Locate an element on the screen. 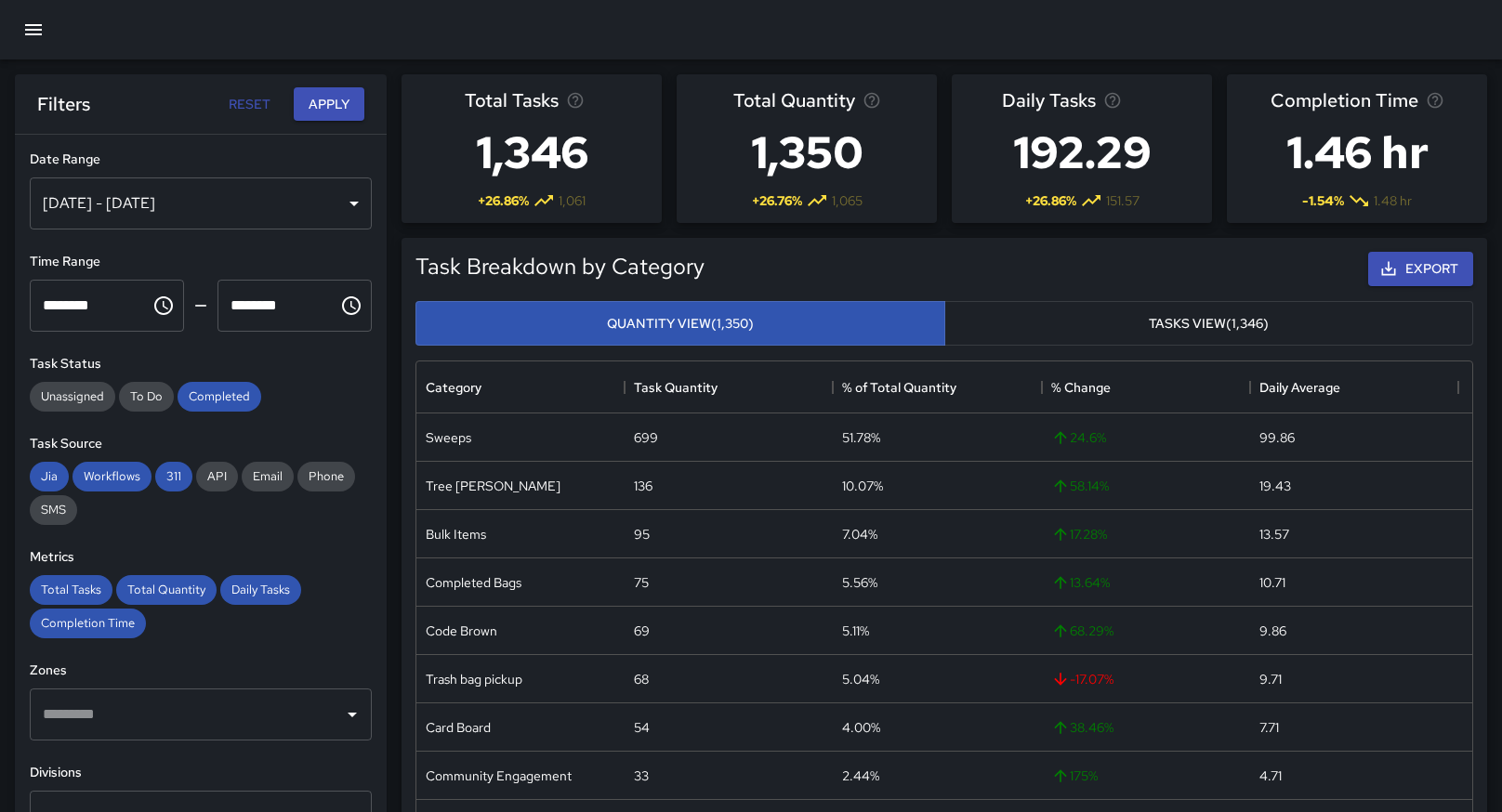 This screenshot has height=812, width=1502. span: 1.48 hr is located at coordinates (1392, 201).